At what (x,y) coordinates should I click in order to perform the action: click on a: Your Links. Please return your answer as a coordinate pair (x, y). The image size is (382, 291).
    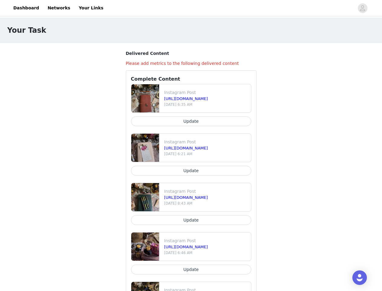
    Looking at the image, I should click on (91, 8).